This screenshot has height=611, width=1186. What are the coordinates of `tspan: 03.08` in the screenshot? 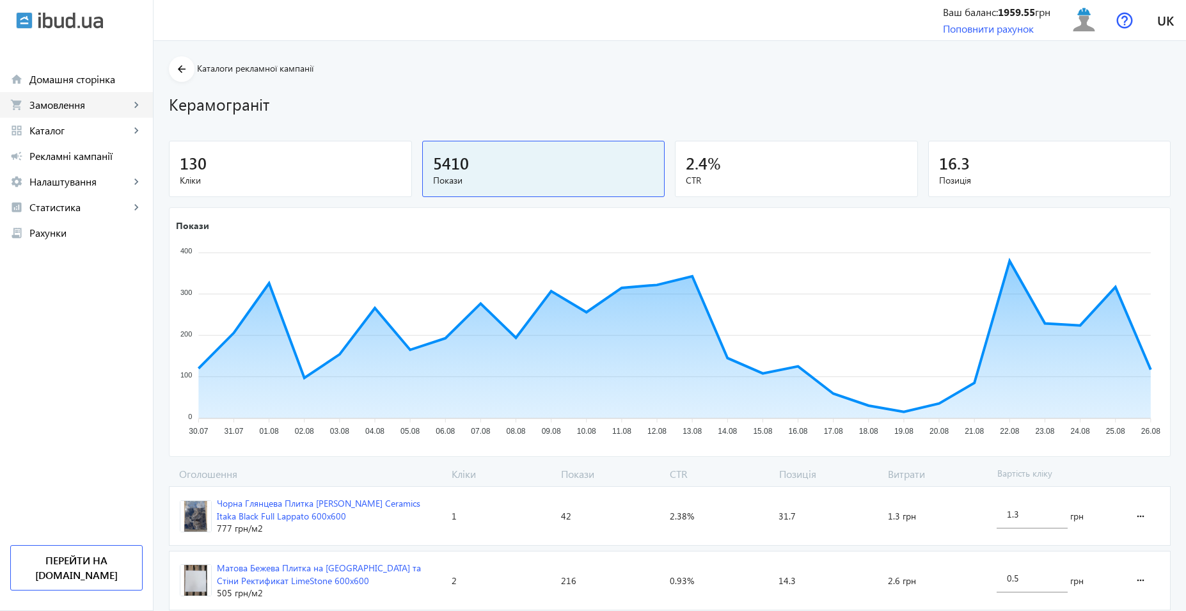 It's located at (340, 432).